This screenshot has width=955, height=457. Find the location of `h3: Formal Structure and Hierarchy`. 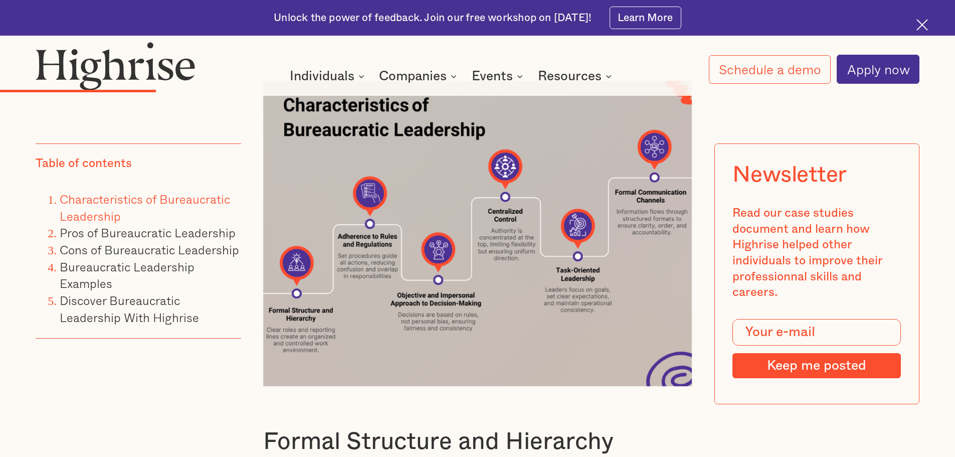

h3: Formal Structure and Hierarchy is located at coordinates (478, 442).